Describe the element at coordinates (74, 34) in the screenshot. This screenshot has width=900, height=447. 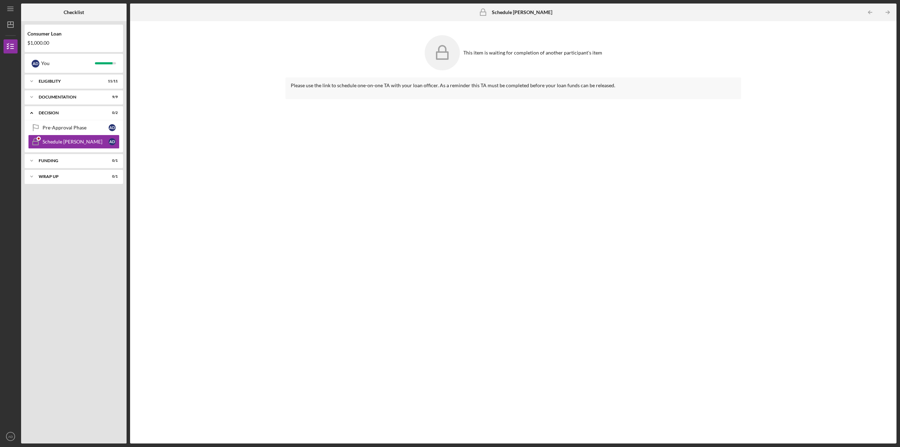
I see `div: Consumer Loan` at that location.